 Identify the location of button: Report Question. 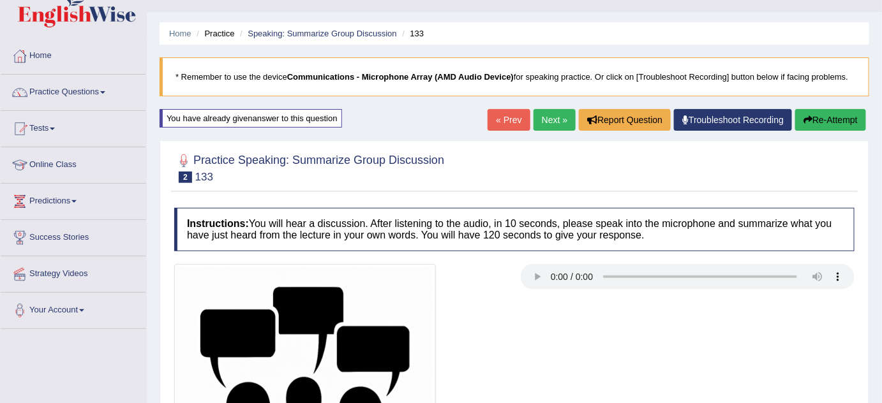
(625, 120).